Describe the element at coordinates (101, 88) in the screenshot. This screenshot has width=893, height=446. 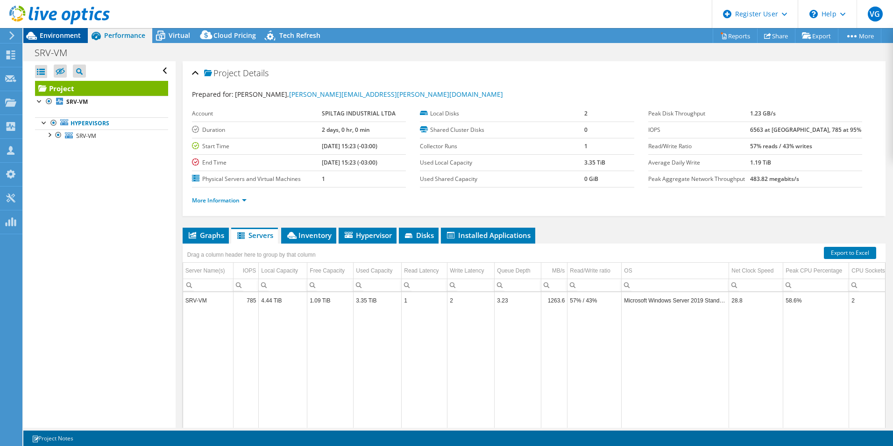
I see `a: Project` at that location.